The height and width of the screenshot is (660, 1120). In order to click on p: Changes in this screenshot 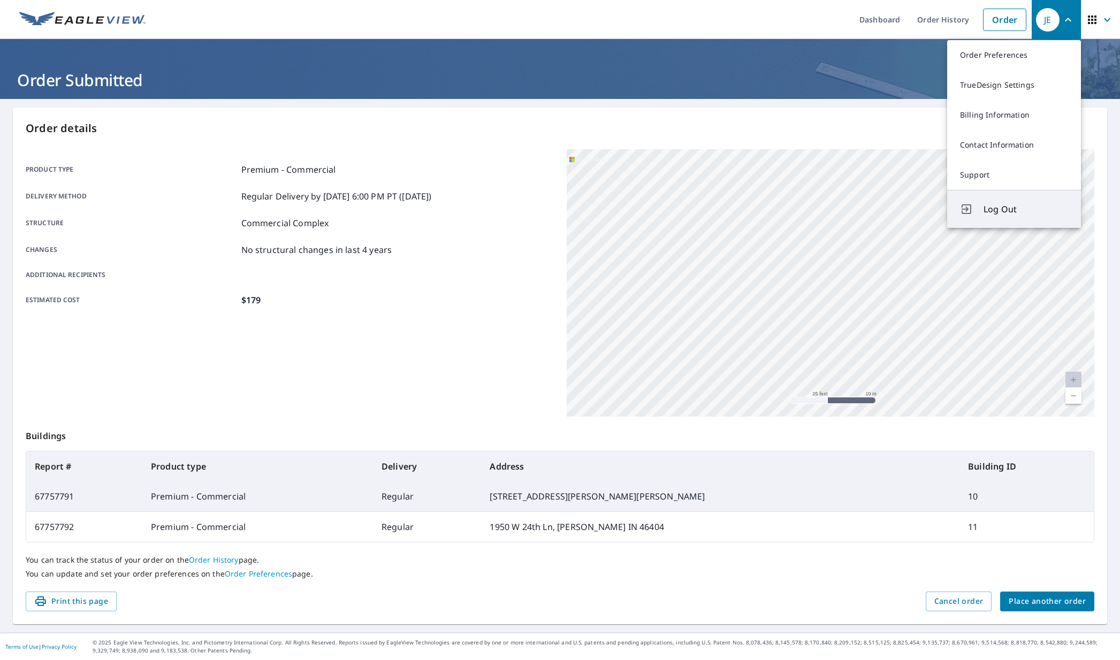, I will do `click(131, 250)`.